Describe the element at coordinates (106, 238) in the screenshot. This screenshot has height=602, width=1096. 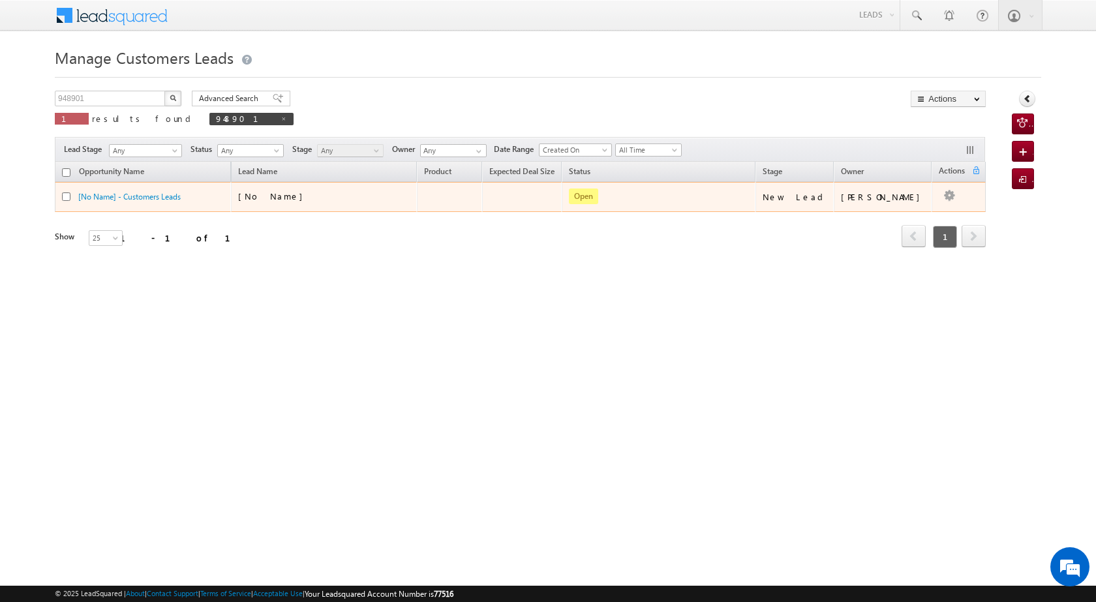
I see `span: 25` at that location.